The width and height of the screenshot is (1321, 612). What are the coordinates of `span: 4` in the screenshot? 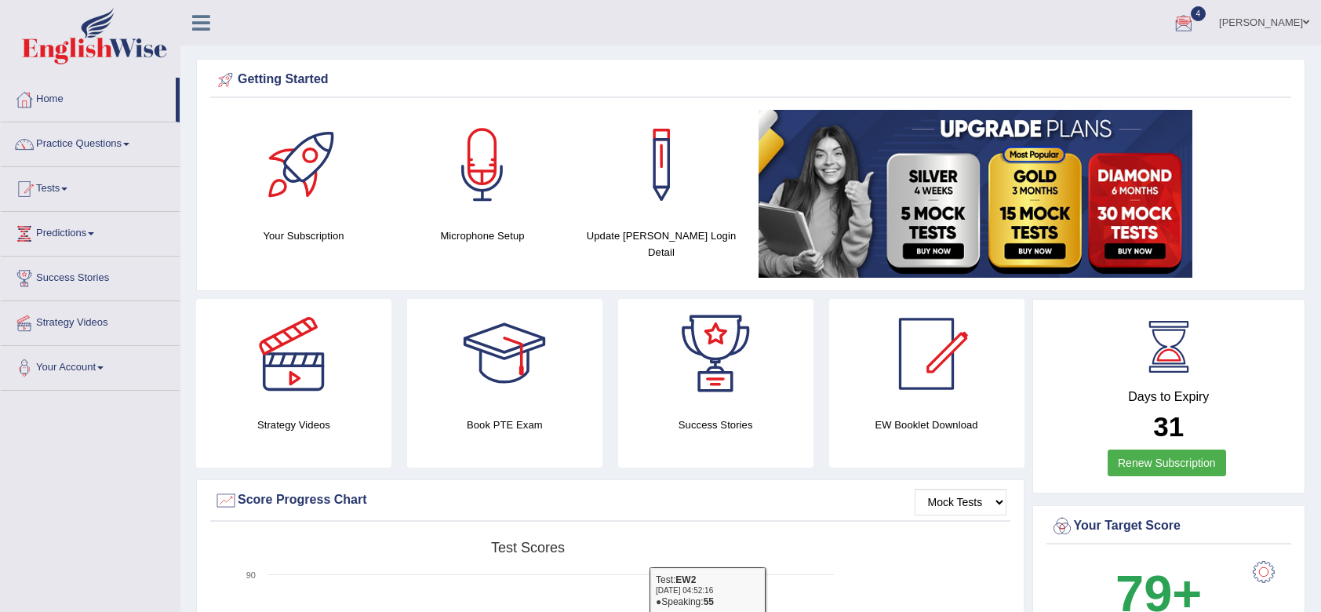 It's located at (1199, 13).